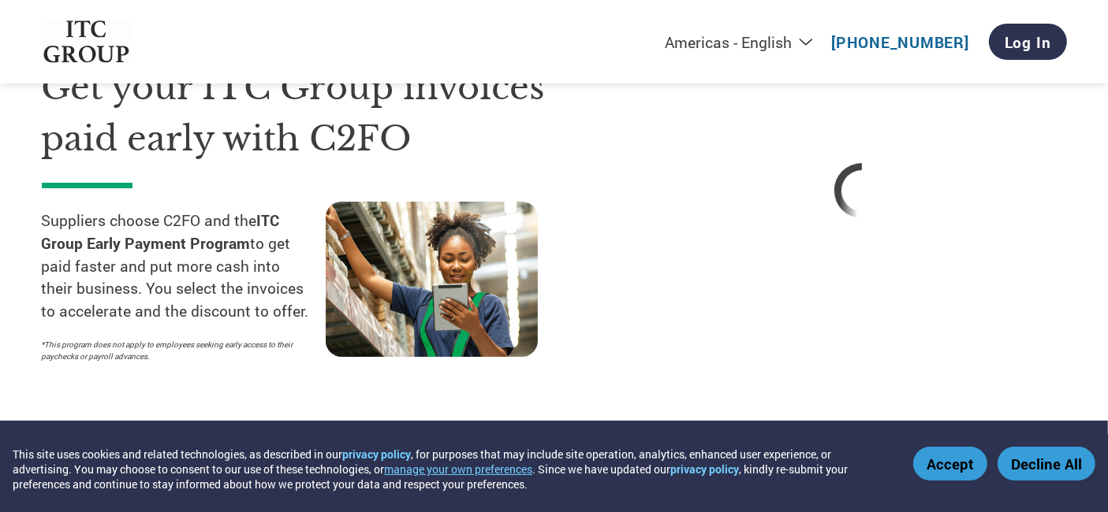 The image size is (1108, 512). Describe the element at coordinates (1027, 42) in the screenshot. I see `a: Log In` at that location.